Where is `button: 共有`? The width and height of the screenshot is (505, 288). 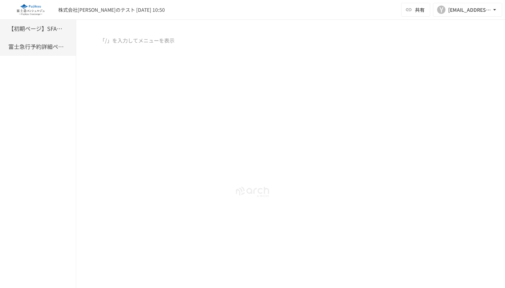
button: 共有 is located at coordinates (416, 10).